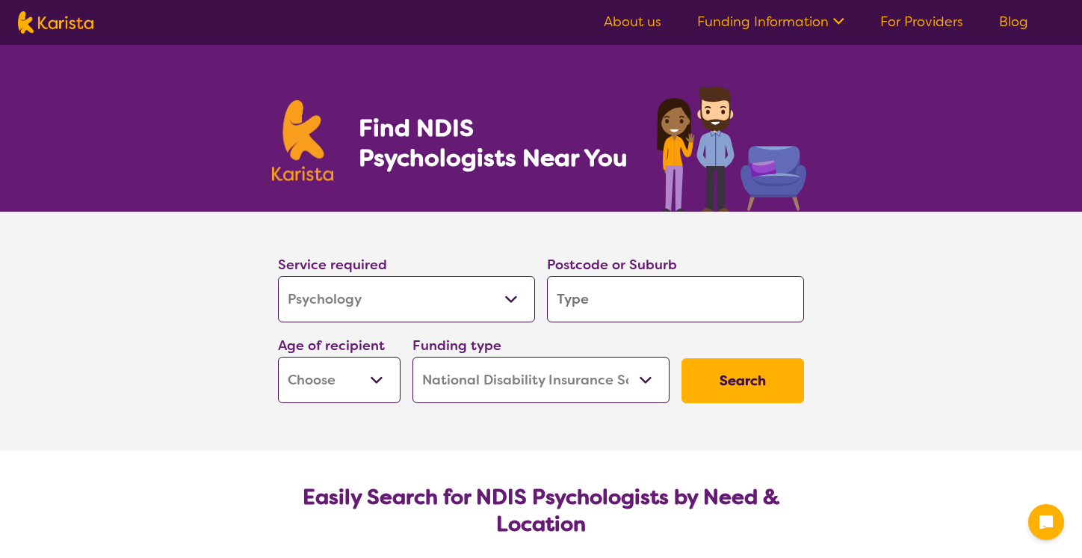 The width and height of the screenshot is (1082, 558). What do you see at coordinates (922, 22) in the screenshot?
I see `a: For Providers` at bounding box center [922, 22].